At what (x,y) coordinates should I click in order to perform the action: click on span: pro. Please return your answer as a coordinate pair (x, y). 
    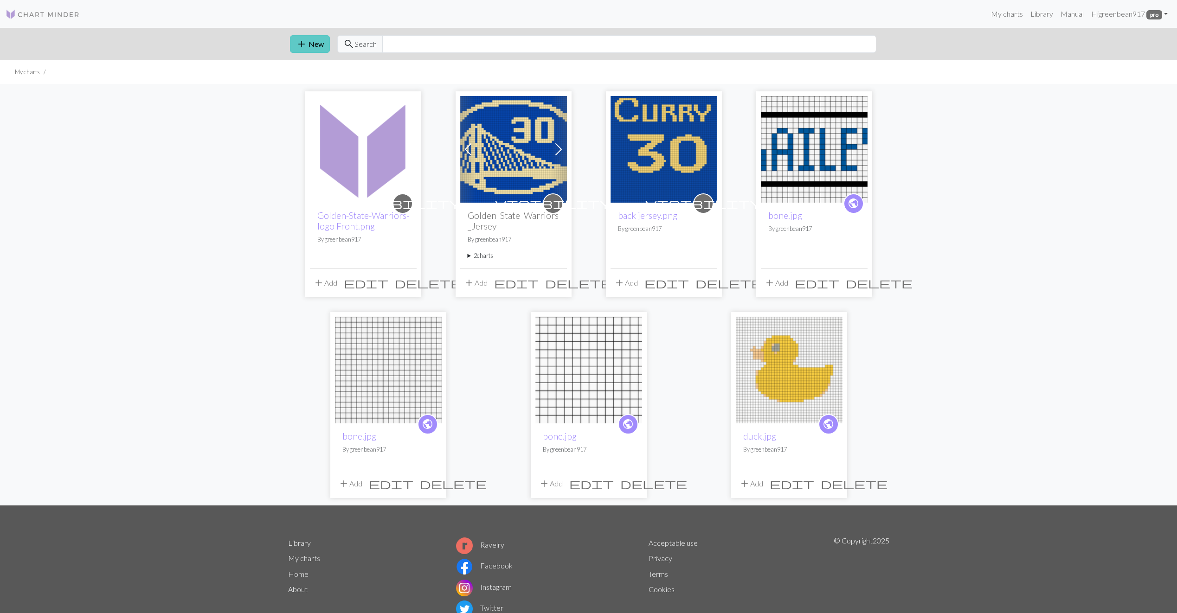
    Looking at the image, I should click on (1154, 15).